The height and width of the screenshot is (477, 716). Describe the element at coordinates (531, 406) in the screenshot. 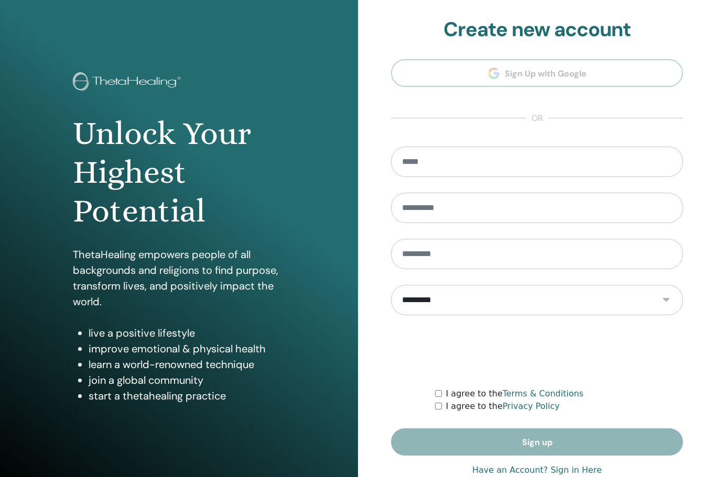

I see `a: Privacy Policy` at that location.